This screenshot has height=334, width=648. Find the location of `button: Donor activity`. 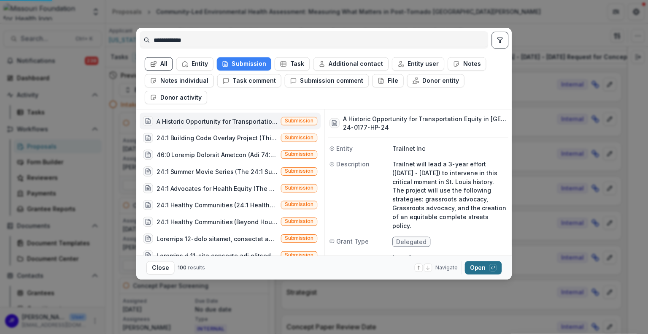

button: Donor activity is located at coordinates (176, 97).